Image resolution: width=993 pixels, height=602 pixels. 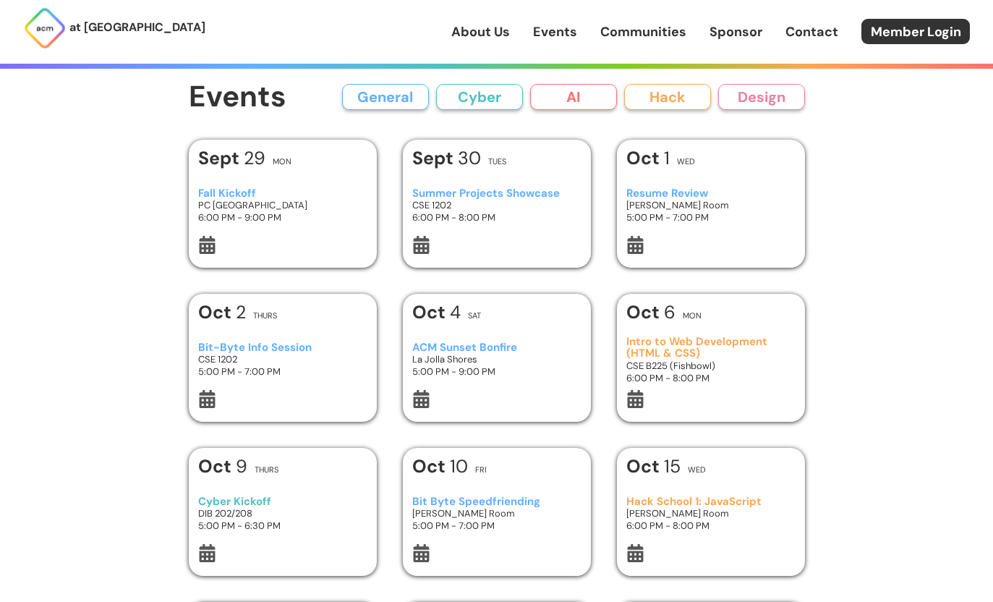 What do you see at coordinates (222, 312) in the screenshot?
I see `h1: 2` at bounding box center [222, 312].